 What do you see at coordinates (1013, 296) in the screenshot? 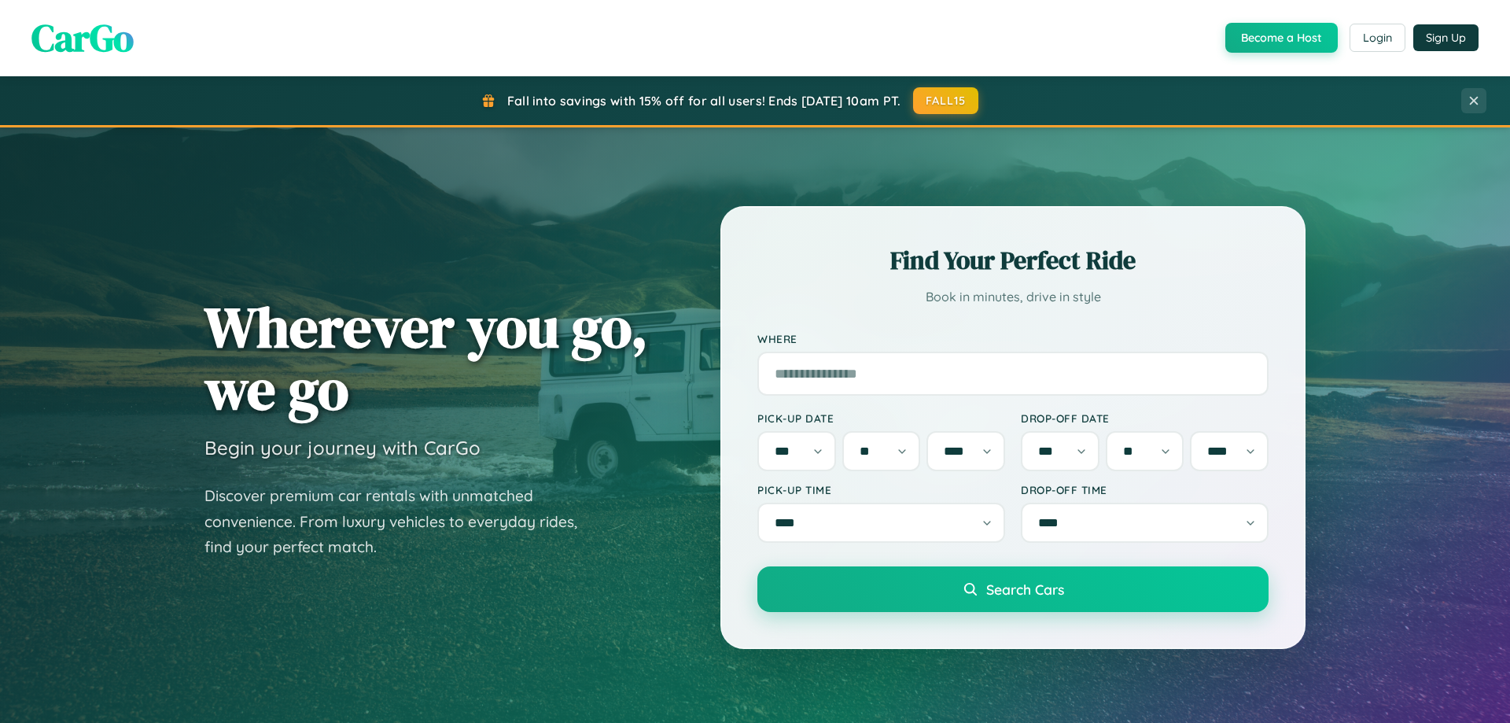
I see `p: Book in minutes, drive in style` at bounding box center [1013, 296].